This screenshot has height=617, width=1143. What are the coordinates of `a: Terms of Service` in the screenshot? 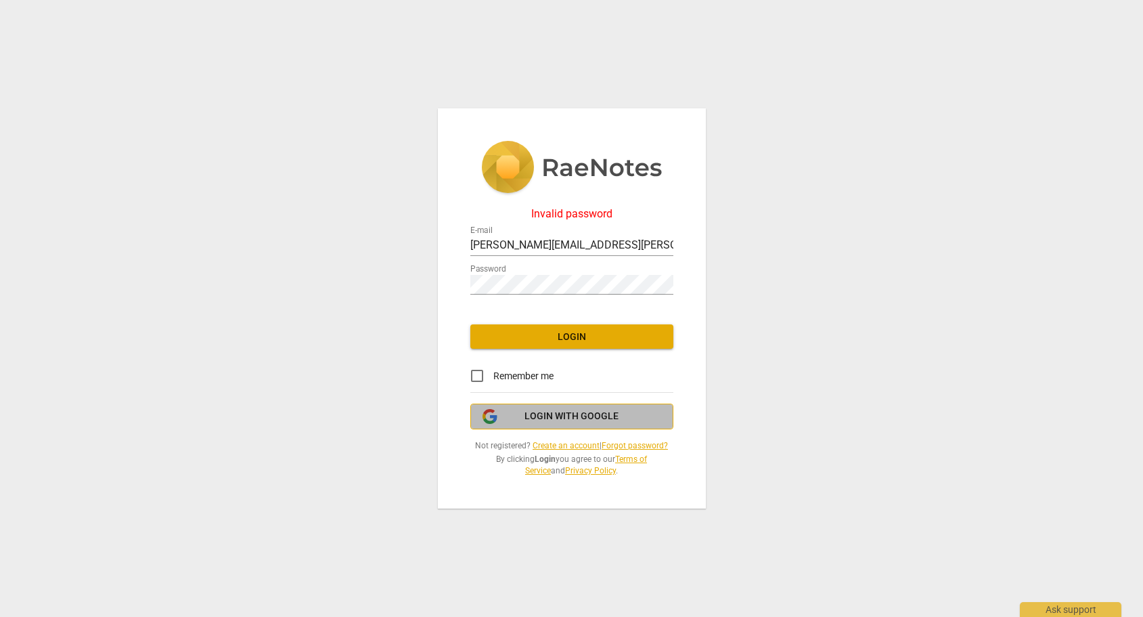 It's located at (586, 464).